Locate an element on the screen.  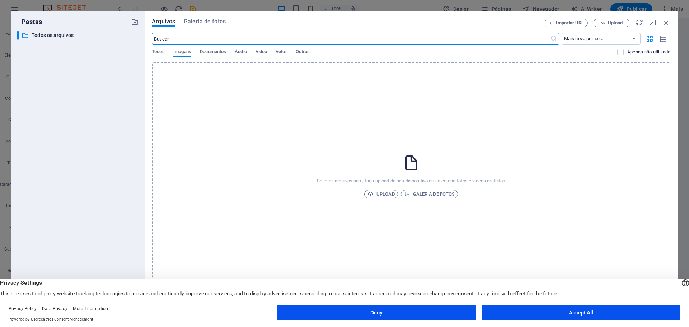
span: Arquivos is located at coordinates (163, 22).